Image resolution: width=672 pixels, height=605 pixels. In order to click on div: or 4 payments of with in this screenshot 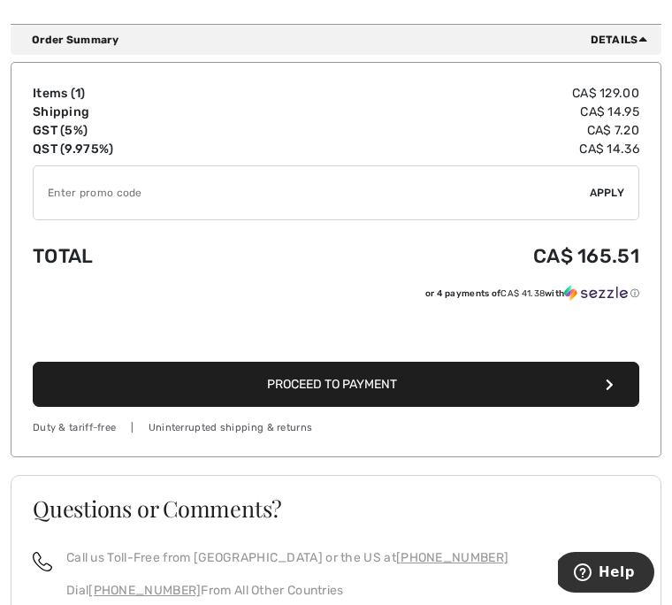, I will do `click(532, 293)`.